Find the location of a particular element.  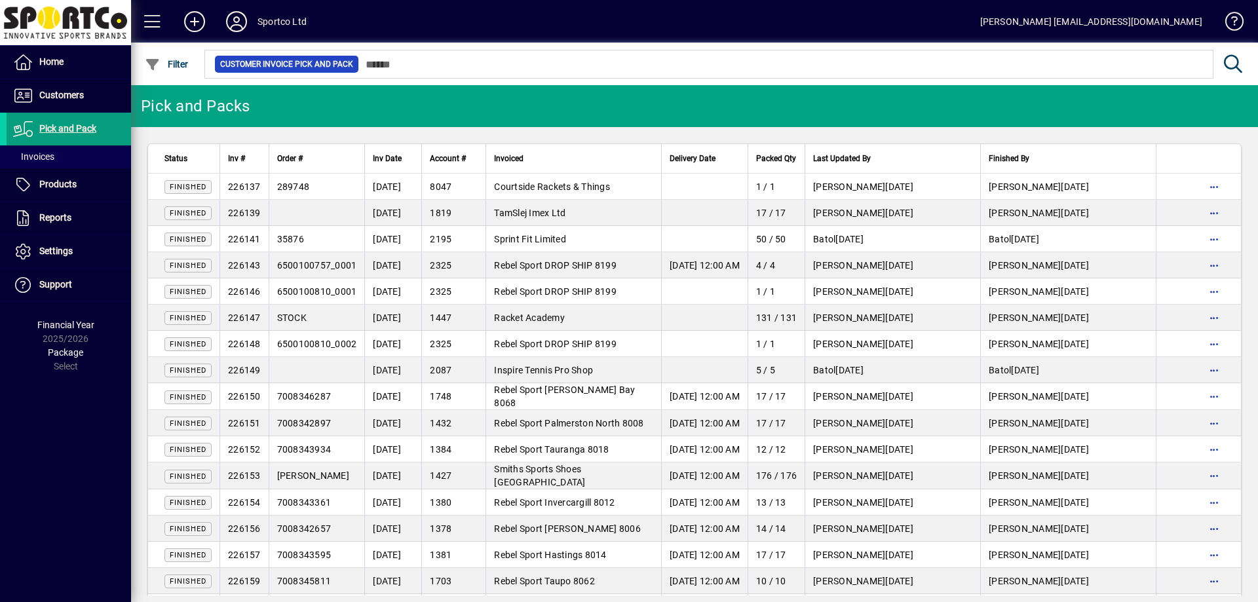

span: Rebel Sport Hastings 8014 is located at coordinates (550, 555).